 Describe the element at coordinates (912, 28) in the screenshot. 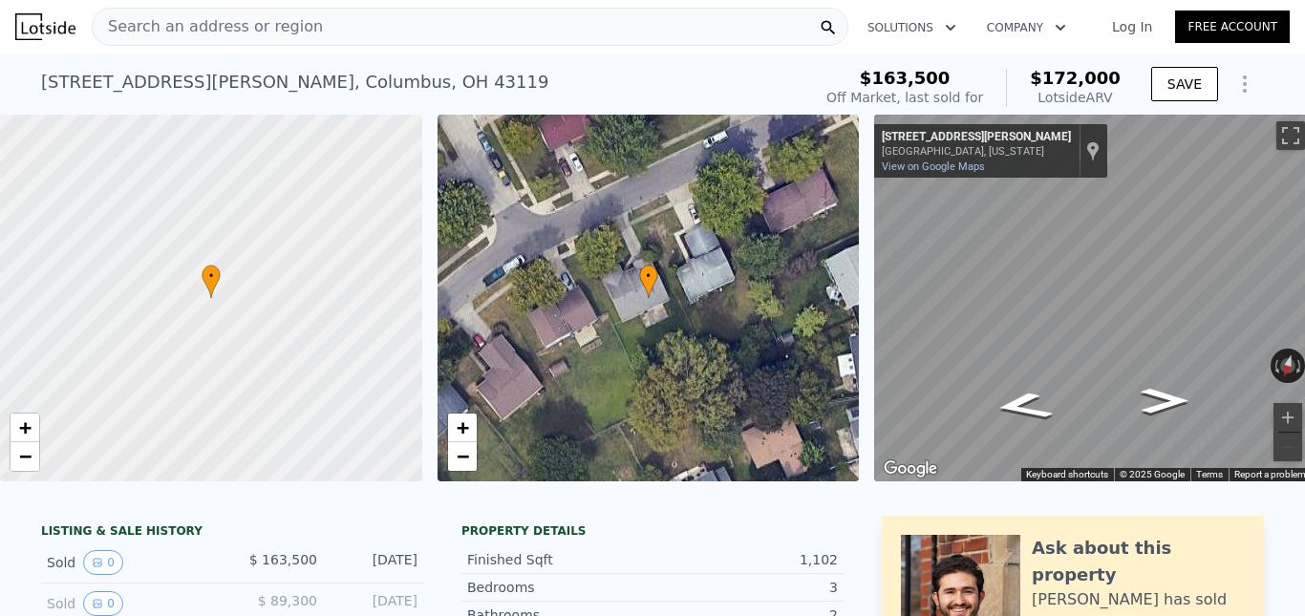

I see `button: Solutions` at that location.